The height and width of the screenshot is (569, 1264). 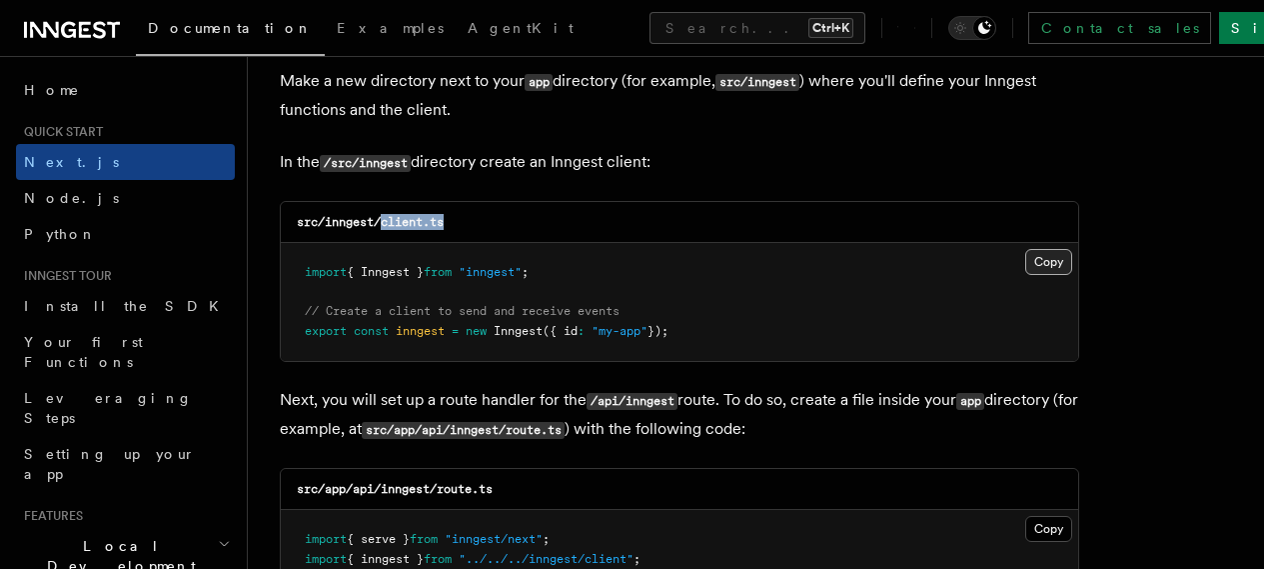 What do you see at coordinates (390, 28) in the screenshot?
I see `span: Examples` at bounding box center [390, 28].